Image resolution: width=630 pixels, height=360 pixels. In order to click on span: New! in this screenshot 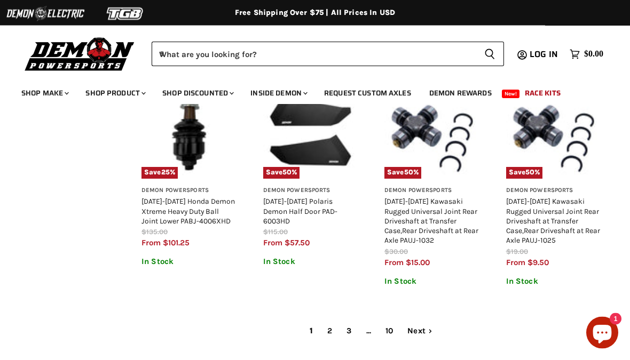, I will do `click(511, 94)`.